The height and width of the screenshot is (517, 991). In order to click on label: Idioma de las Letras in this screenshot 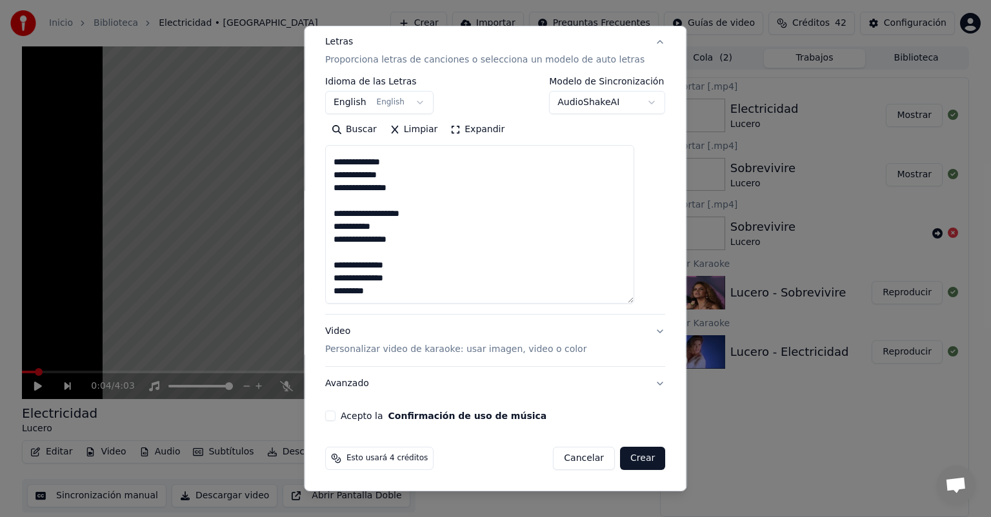, I will do `click(379, 81)`.